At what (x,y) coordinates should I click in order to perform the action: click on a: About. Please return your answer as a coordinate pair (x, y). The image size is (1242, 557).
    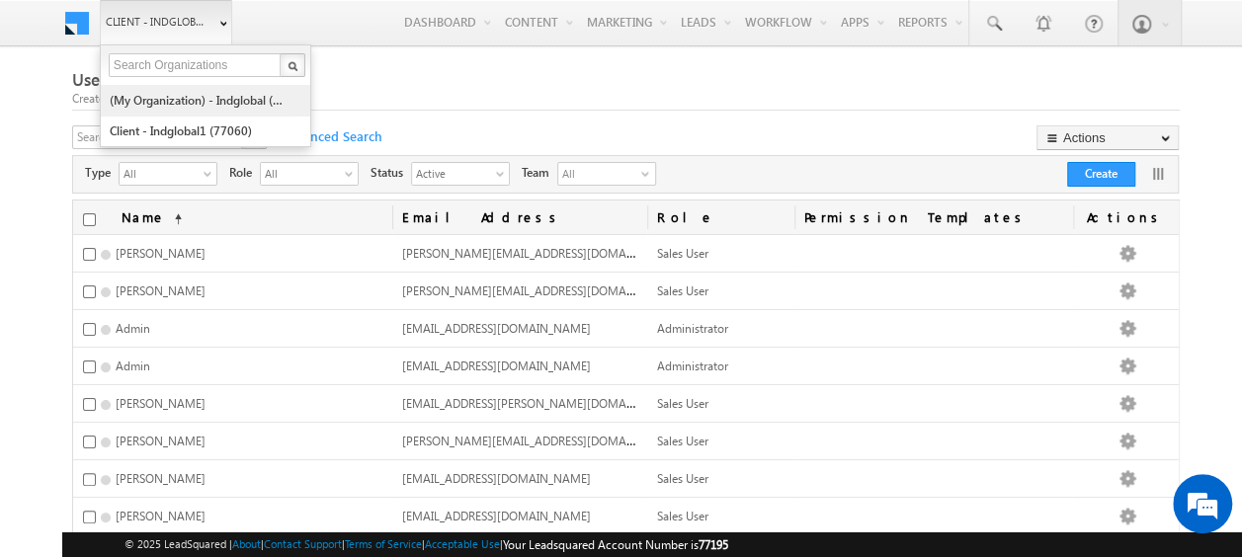
    Looking at the image, I should click on (246, 544).